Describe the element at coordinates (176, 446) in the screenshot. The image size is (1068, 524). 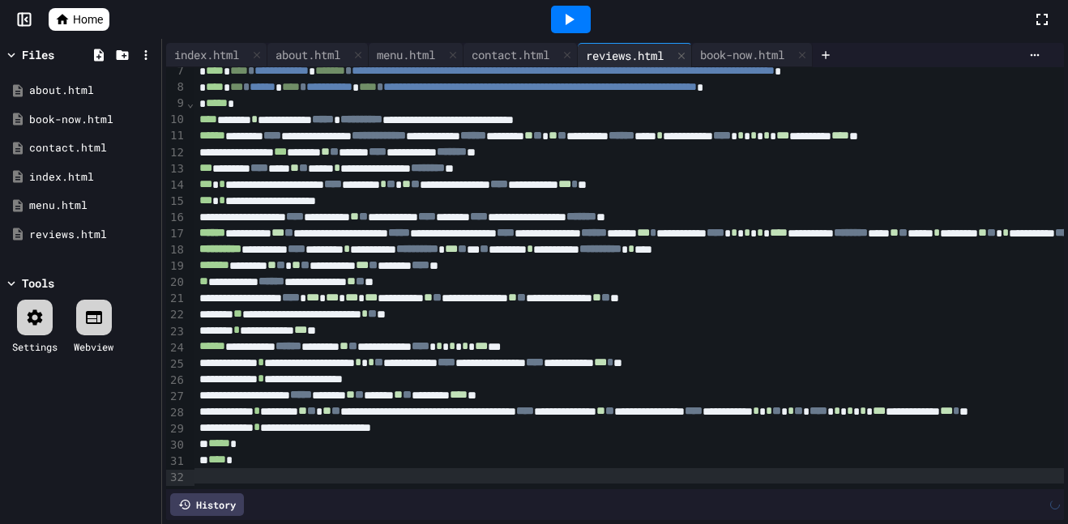
I see `div: 30` at that location.